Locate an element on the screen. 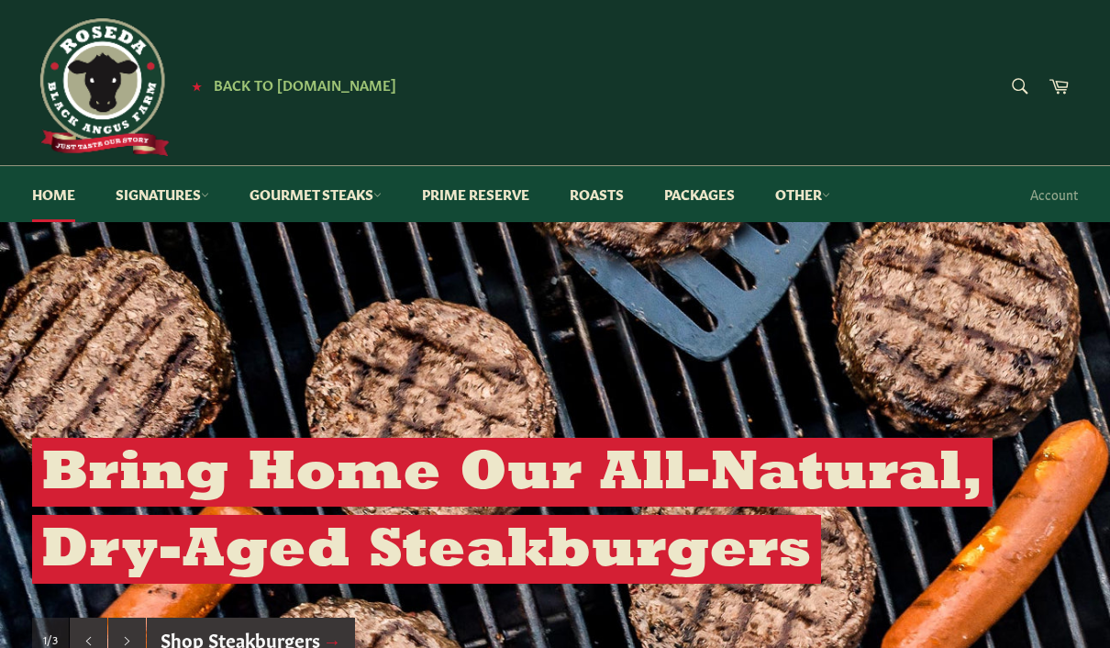  a: Packages is located at coordinates (699, 194).